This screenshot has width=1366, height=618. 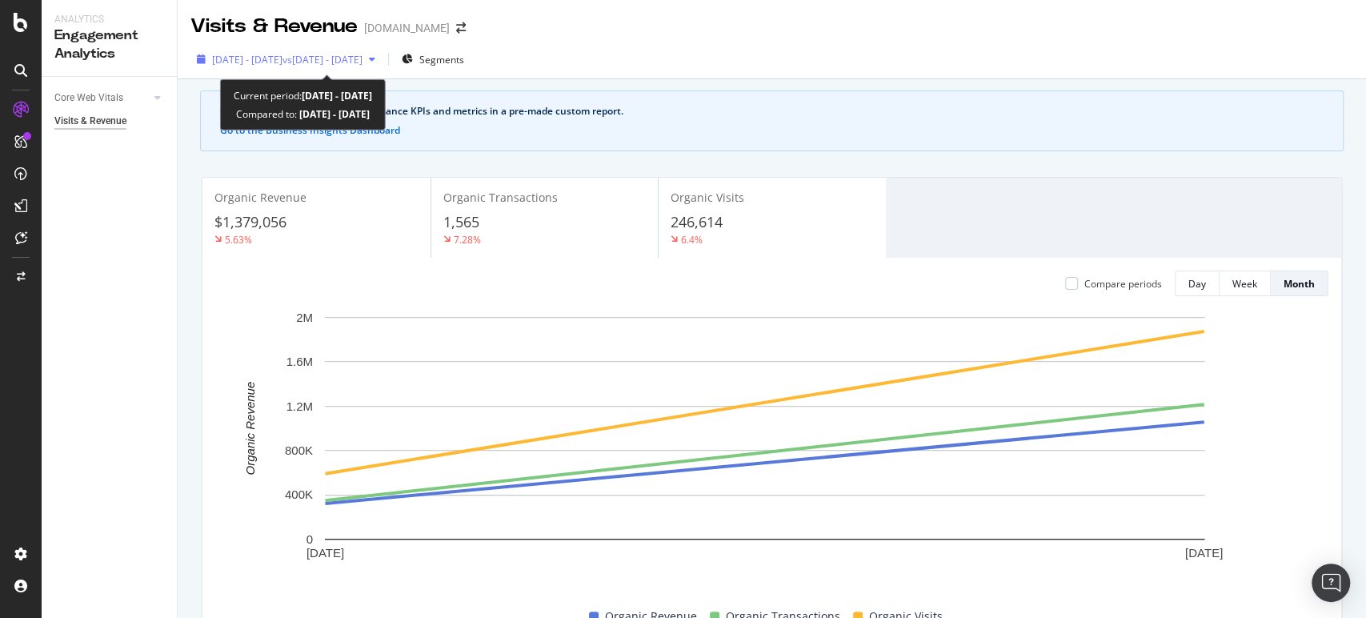 What do you see at coordinates (780, 111) in the screenshot?
I see `div: See your organic search performance KPIs and metrics in a pre-made custom report.` at bounding box center [780, 111].